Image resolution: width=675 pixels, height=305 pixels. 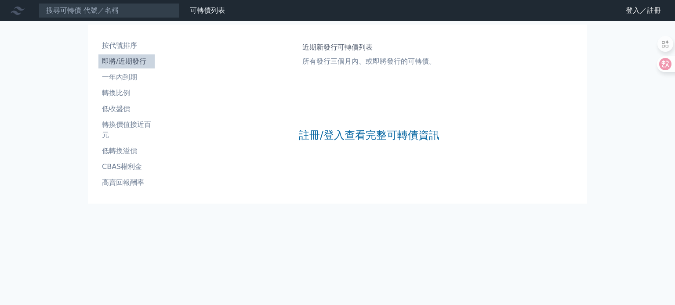 What do you see at coordinates (127, 46) in the screenshot?
I see `li: 按代號排序` at bounding box center [127, 46].